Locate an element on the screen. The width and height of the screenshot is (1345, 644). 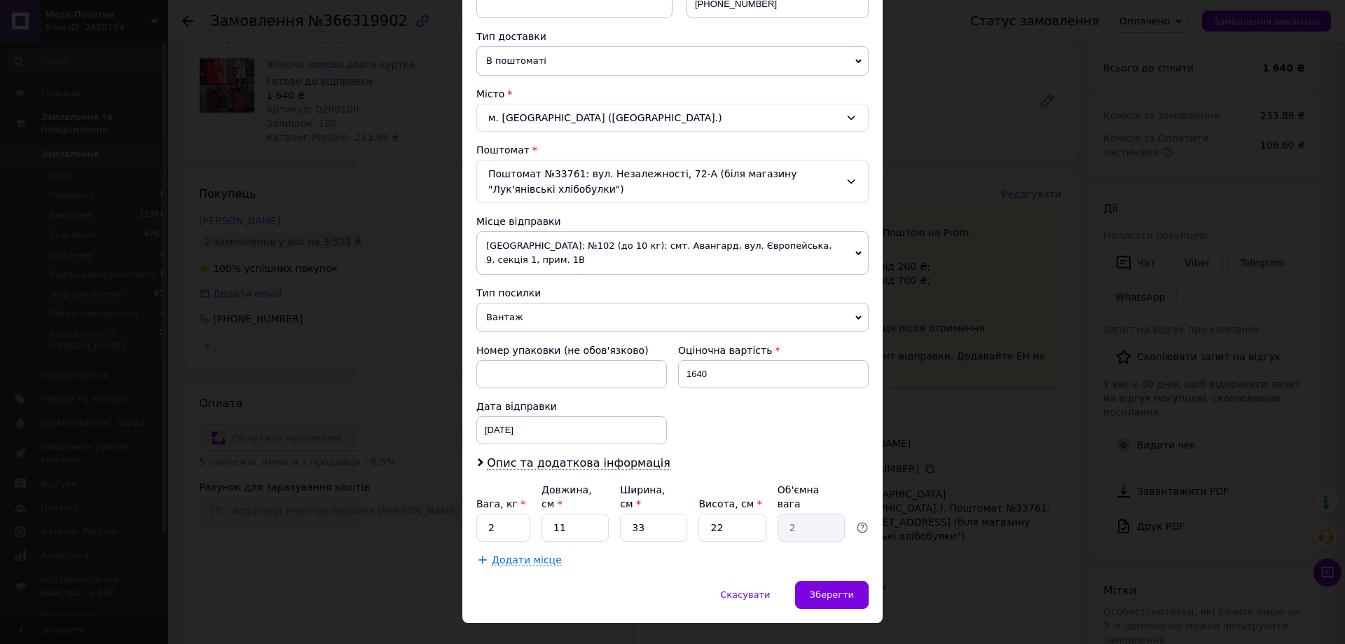
span: Тип посилки is located at coordinates (509, 293).